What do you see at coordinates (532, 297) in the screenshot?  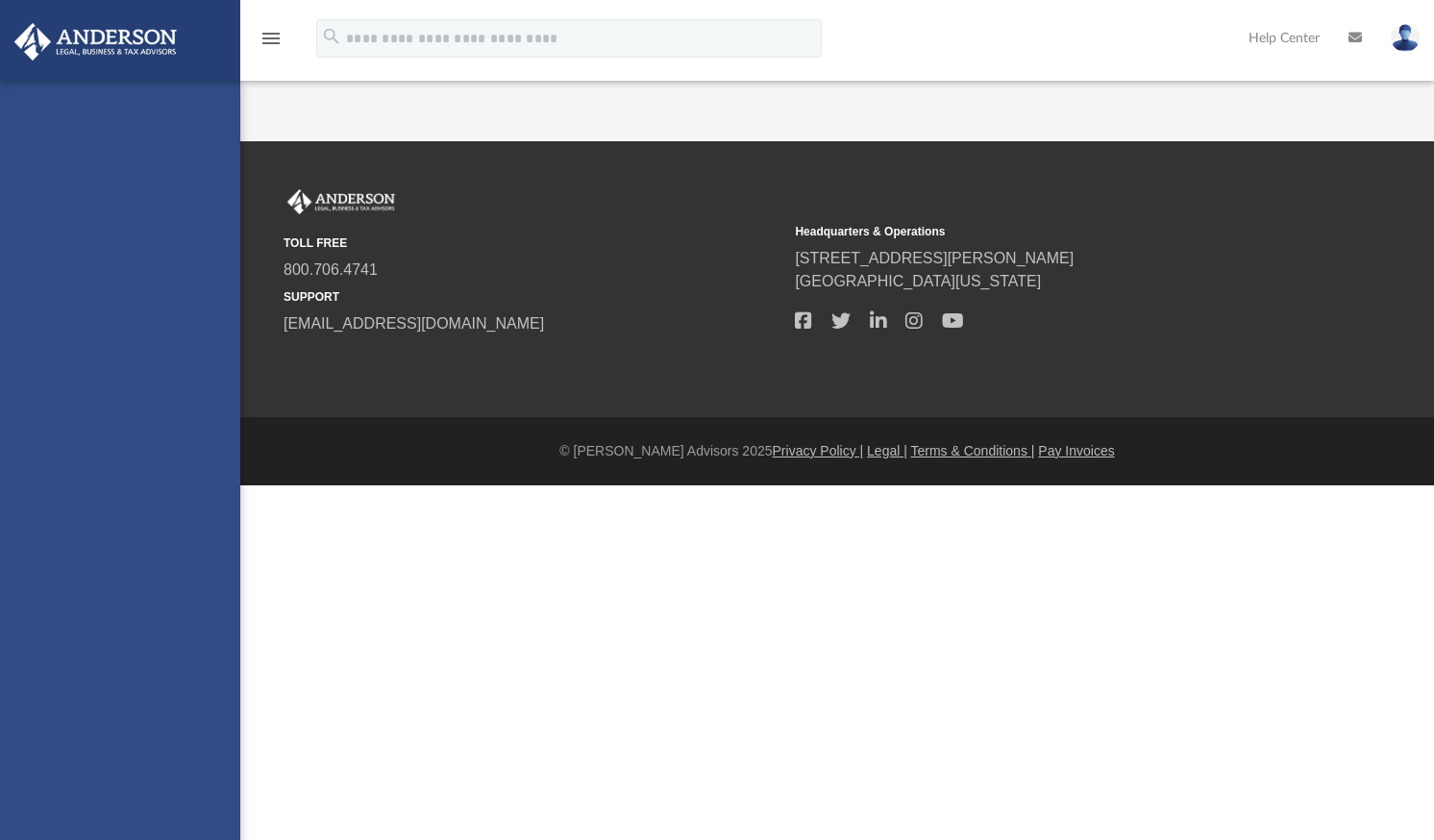 I see `small: SUPPORT` at bounding box center [532, 297].